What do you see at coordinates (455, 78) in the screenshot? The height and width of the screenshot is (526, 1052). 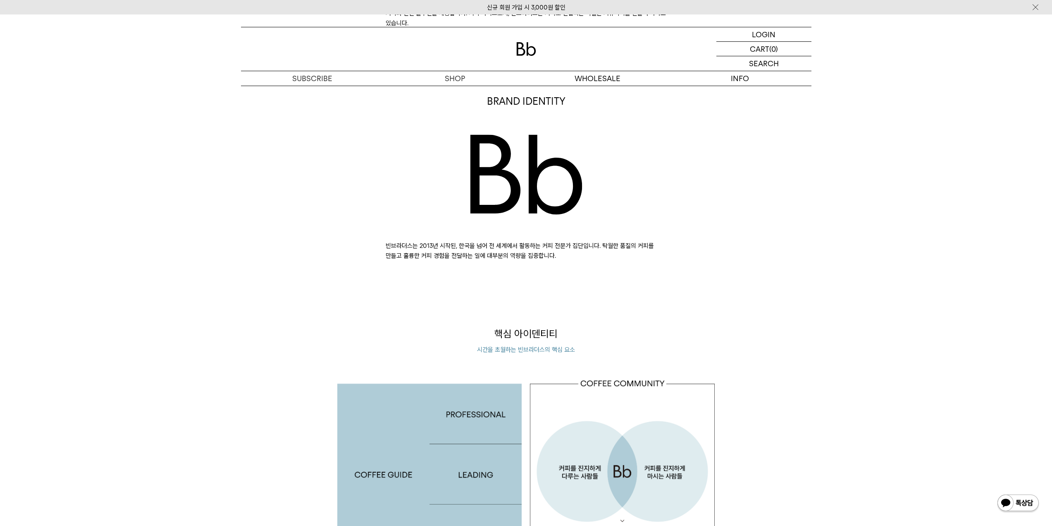 I see `a: SHOP` at bounding box center [455, 78].